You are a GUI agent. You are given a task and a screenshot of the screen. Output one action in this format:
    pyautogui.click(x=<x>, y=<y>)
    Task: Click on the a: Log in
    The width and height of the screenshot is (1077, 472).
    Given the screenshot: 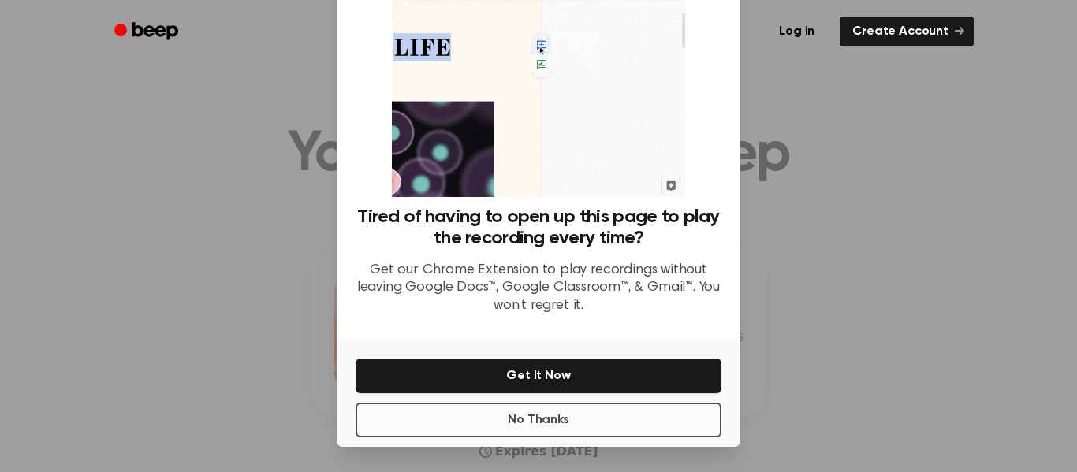 What is the action you would take?
    pyautogui.click(x=797, y=32)
    